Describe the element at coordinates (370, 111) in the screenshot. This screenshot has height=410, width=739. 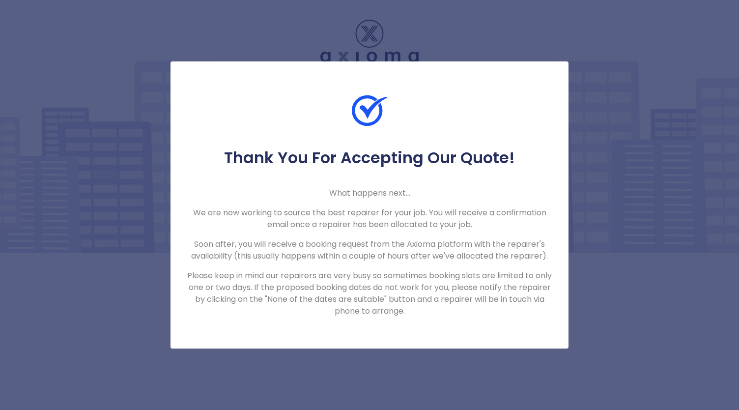
I see `img: Check` at that location.